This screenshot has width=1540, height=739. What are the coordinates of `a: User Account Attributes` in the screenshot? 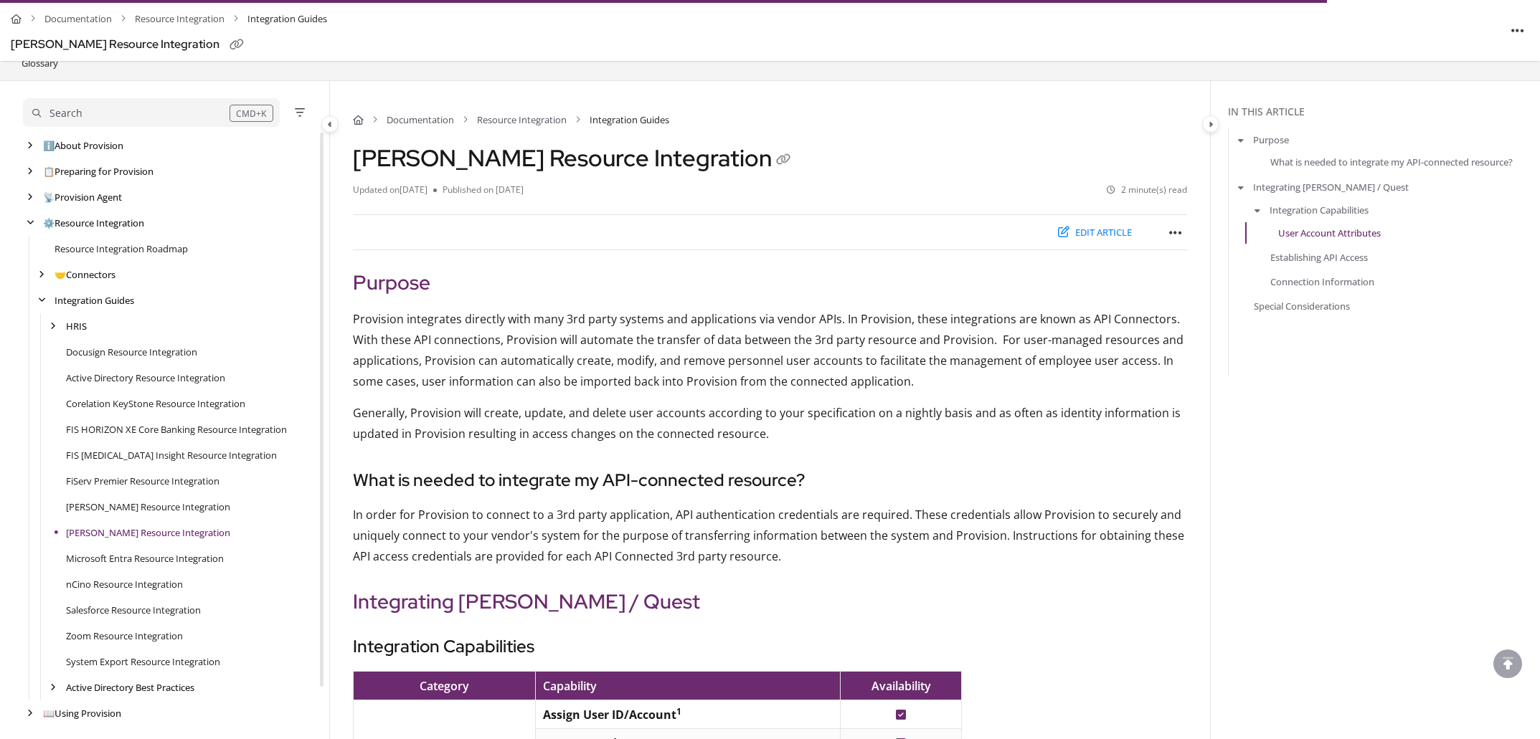 It's located at (1329, 232).